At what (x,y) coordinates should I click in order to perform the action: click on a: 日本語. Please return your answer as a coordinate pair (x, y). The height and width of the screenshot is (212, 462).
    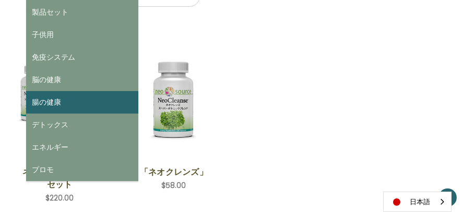
    Looking at the image, I should click on (417, 201).